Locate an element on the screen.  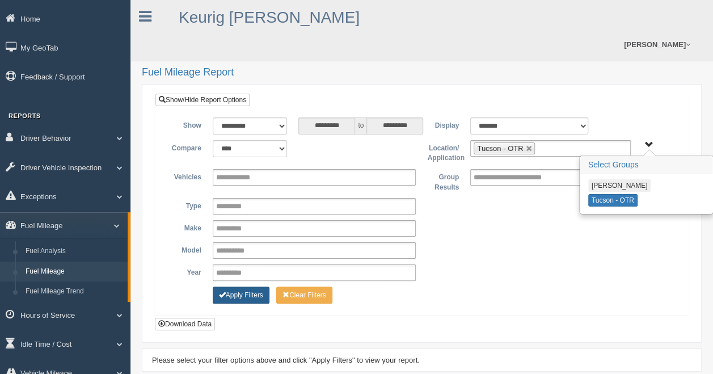
button: Tucson - OTR is located at coordinates (613, 200).